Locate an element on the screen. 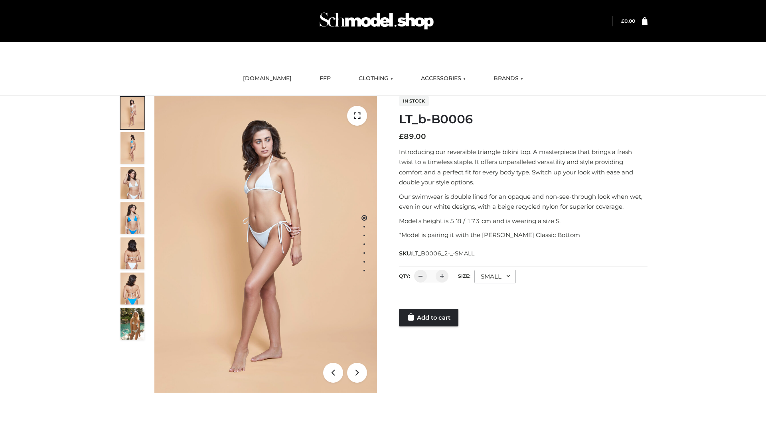 The height and width of the screenshot is (431, 766). label: QTY: is located at coordinates (404, 276).